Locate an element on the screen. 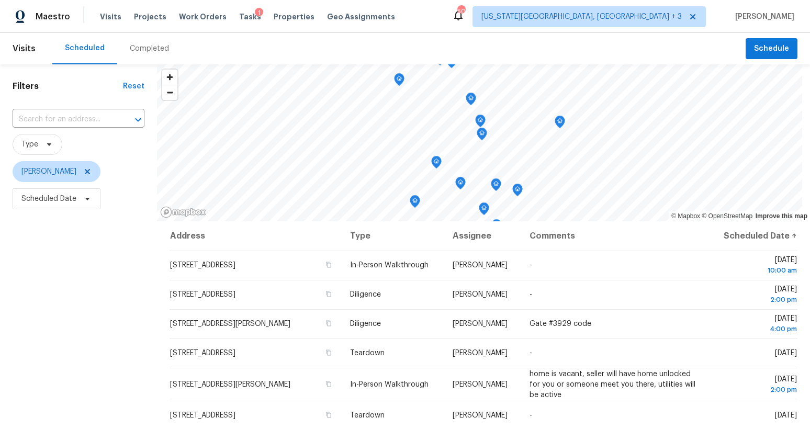 The width and height of the screenshot is (810, 429). span: Work Orders is located at coordinates (203, 17).